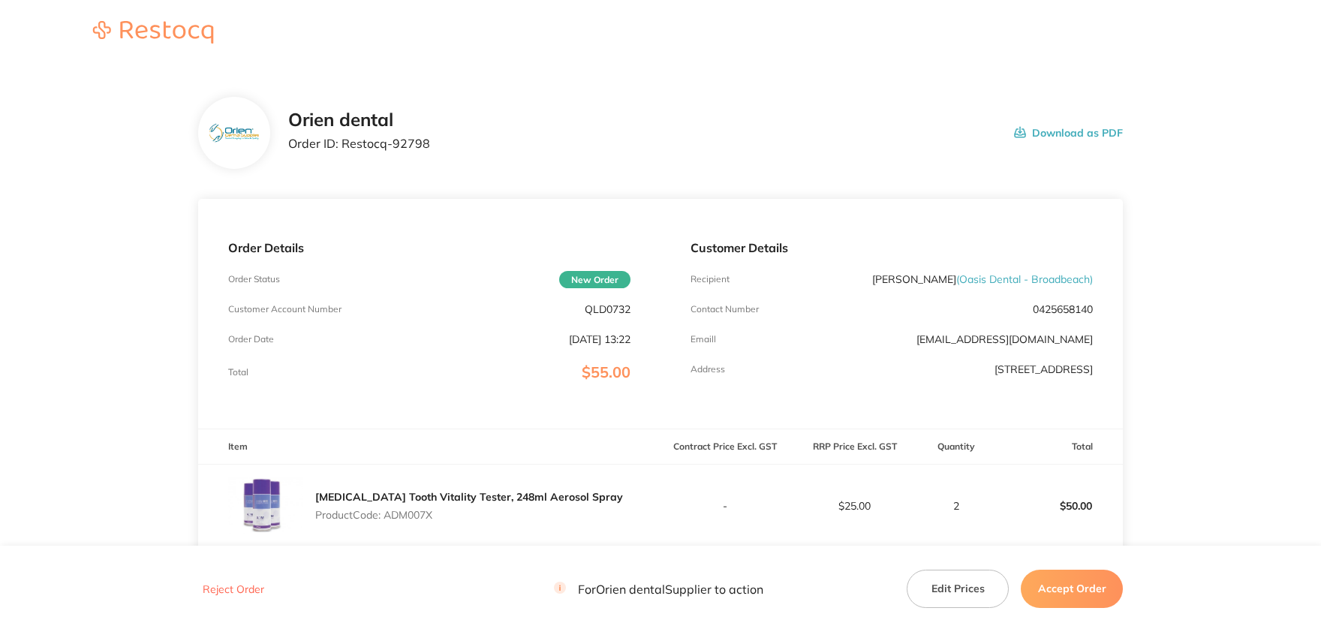 Image resolution: width=1321 pixels, height=632 pixels. Describe the element at coordinates (703, 339) in the screenshot. I see `p: Emaill` at that location.